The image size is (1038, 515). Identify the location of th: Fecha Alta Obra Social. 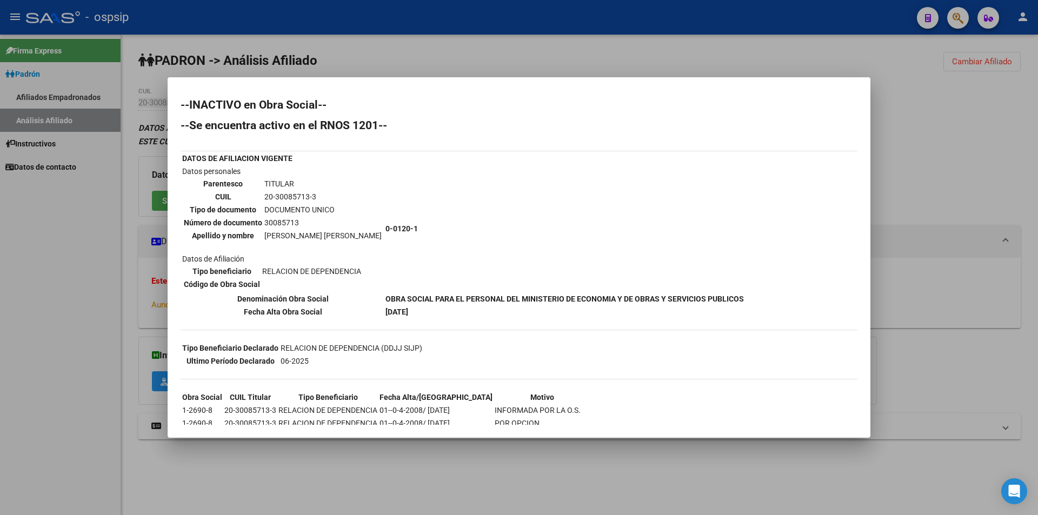
(283, 312).